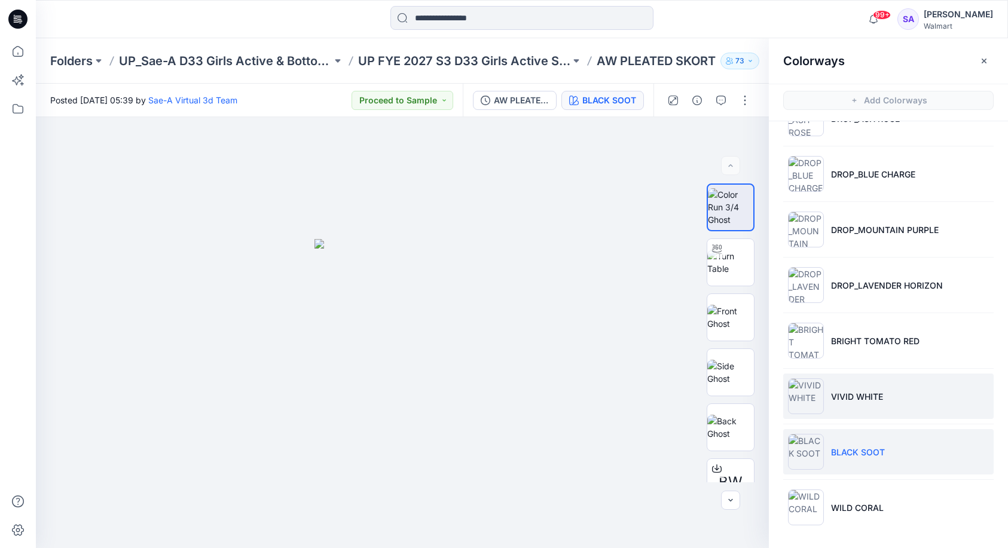 This screenshot has width=1008, height=548. Describe the element at coordinates (806, 230) in the screenshot. I see `img: DROP_MOUNTAIN PURPLE` at that location.